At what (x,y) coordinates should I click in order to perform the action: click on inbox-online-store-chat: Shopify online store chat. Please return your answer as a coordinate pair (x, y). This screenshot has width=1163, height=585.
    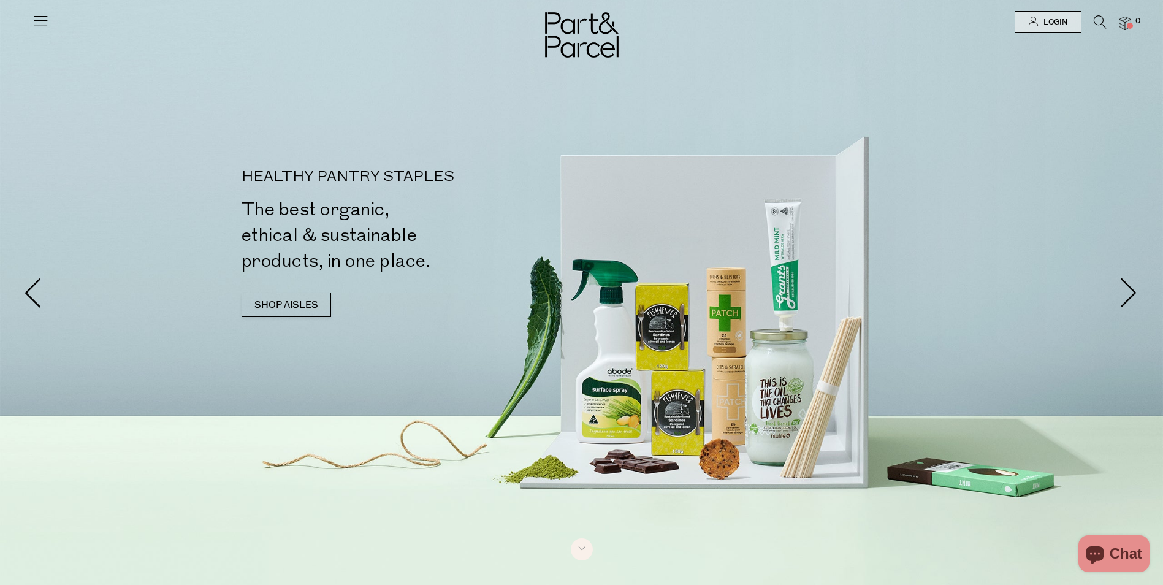
    Looking at the image, I should click on (1114, 555).